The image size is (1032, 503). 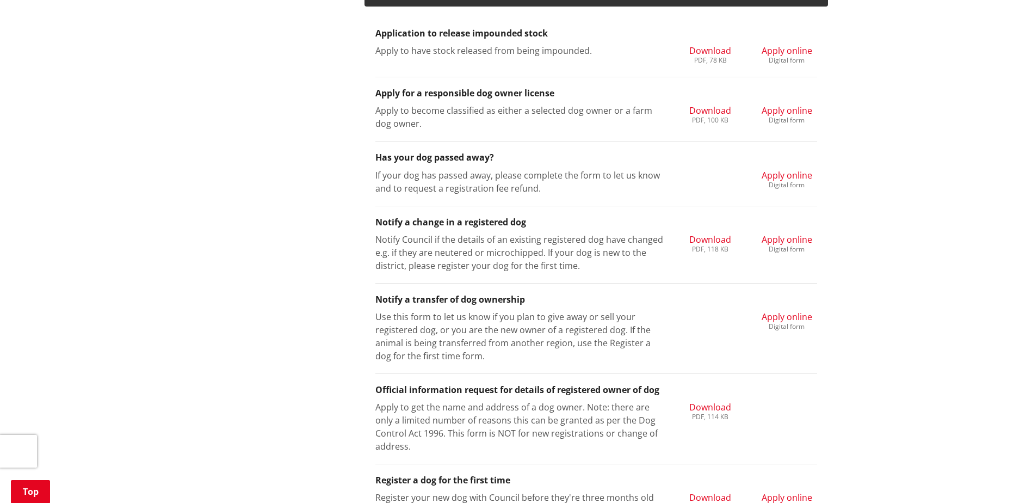 I want to click on h3: Apply for a responsible dog owner license, so click(x=596, y=93).